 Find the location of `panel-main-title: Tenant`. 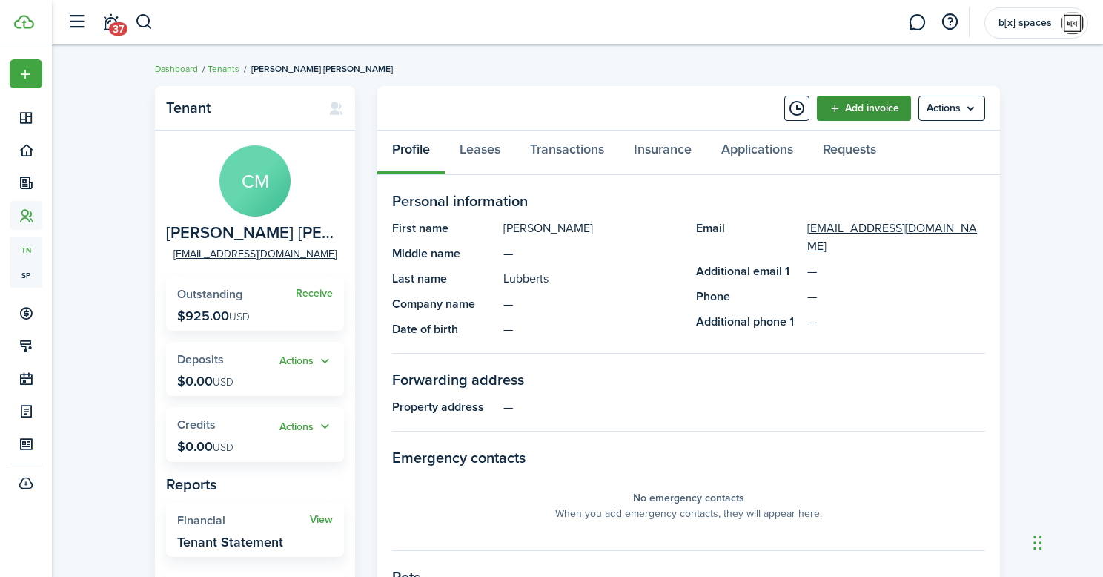

panel-main-title: Tenant is located at coordinates (239, 107).